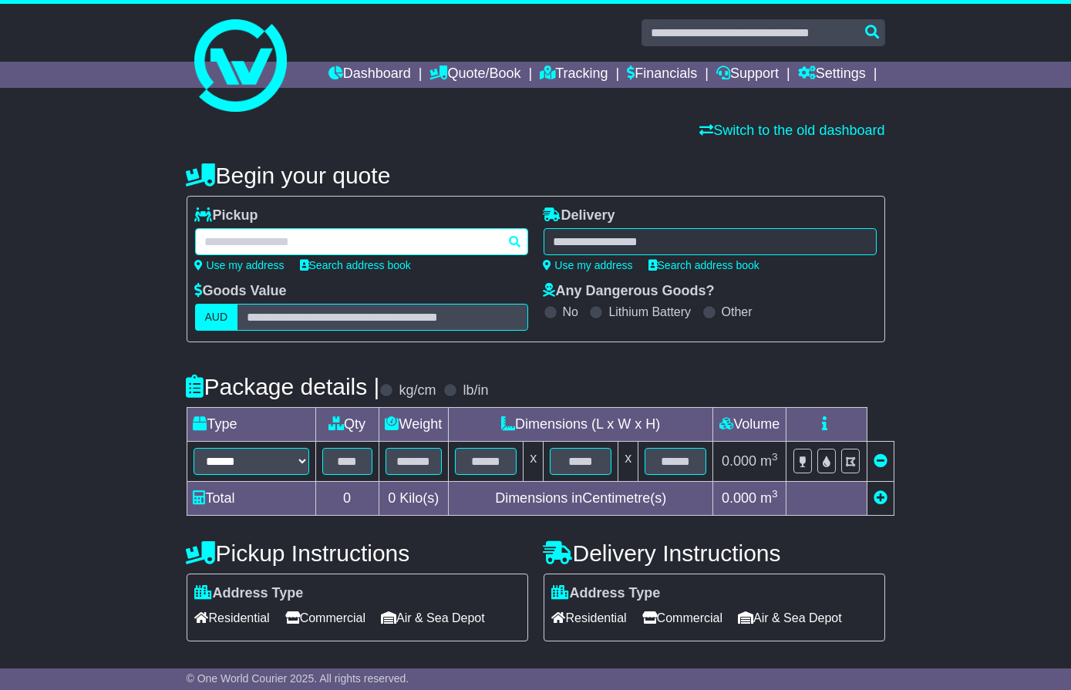 The width and height of the screenshot is (1071, 690). What do you see at coordinates (357, 553) in the screenshot?
I see `h4: Pickup Instructions` at bounding box center [357, 553].